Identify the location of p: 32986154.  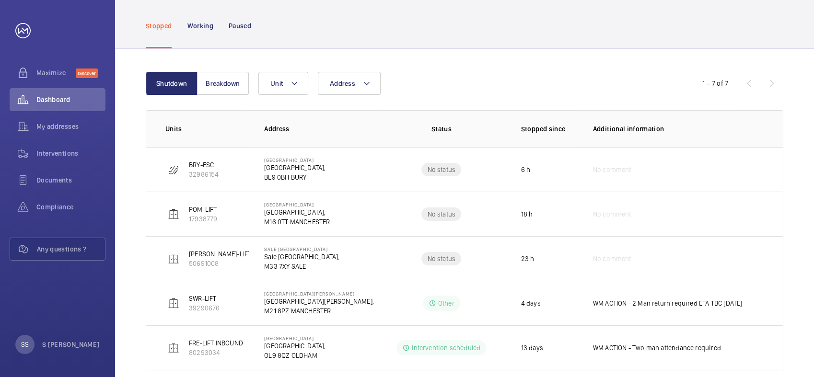
(204, 174).